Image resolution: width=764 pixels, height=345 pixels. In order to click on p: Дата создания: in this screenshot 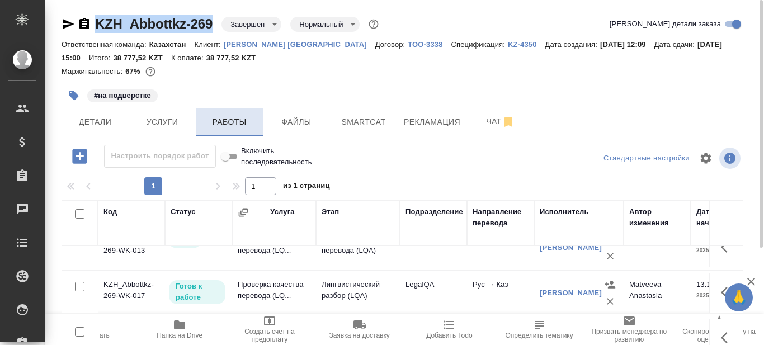, I will do `click(572, 44)`.